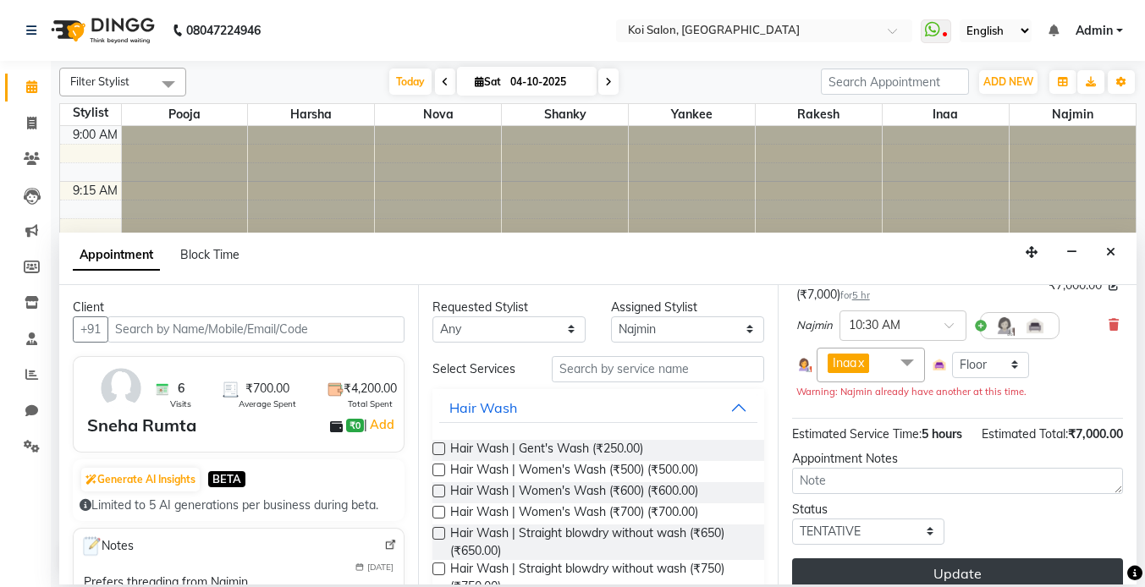 This screenshot has width=1145, height=587. I want to click on span: Nova, so click(437, 114).